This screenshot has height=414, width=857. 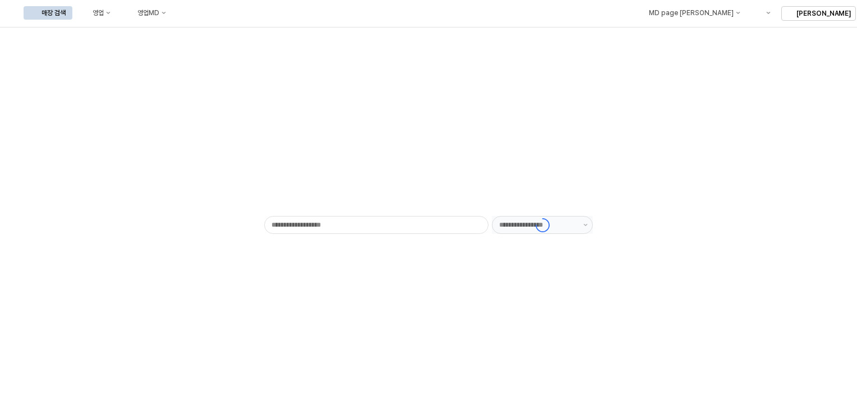 I want to click on button: 매장 검색, so click(x=48, y=13).